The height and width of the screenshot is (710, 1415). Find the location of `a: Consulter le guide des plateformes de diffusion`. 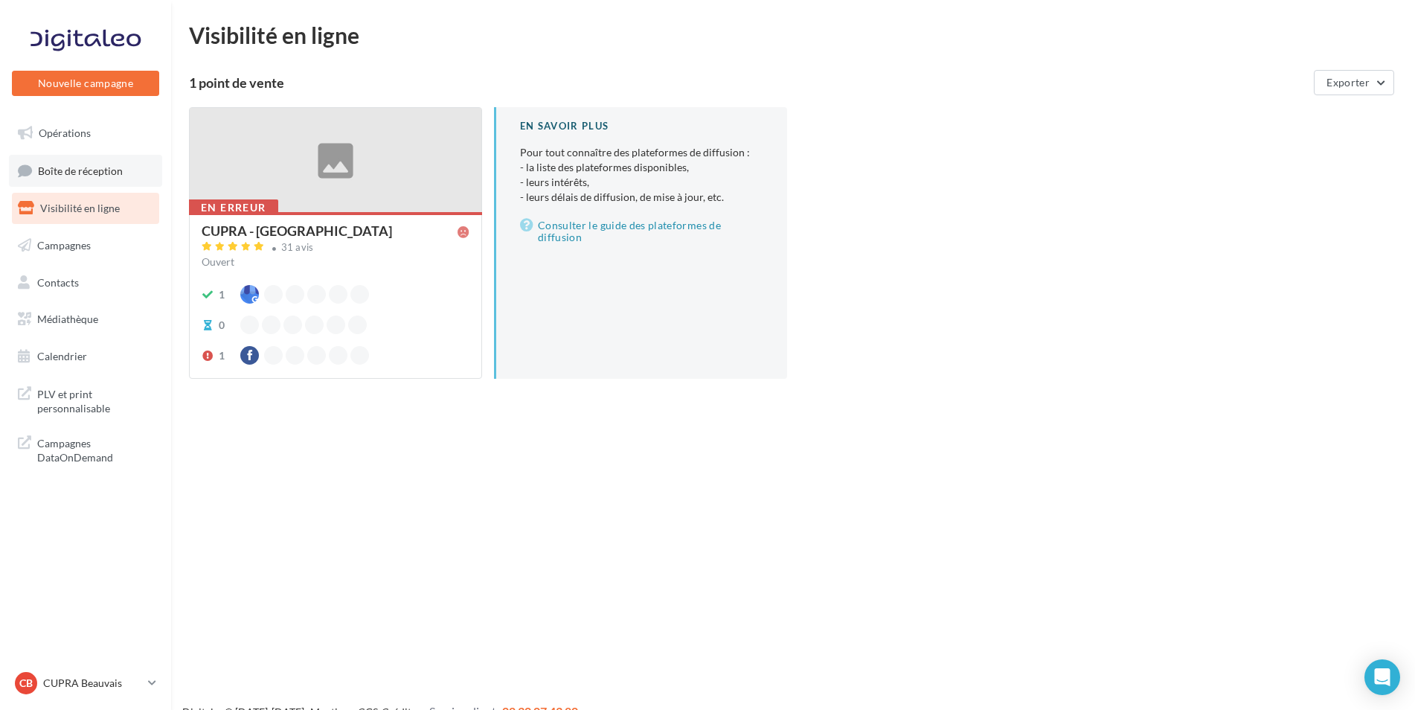

a: Consulter le guide des plateformes de diffusion is located at coordinates (641, 231).